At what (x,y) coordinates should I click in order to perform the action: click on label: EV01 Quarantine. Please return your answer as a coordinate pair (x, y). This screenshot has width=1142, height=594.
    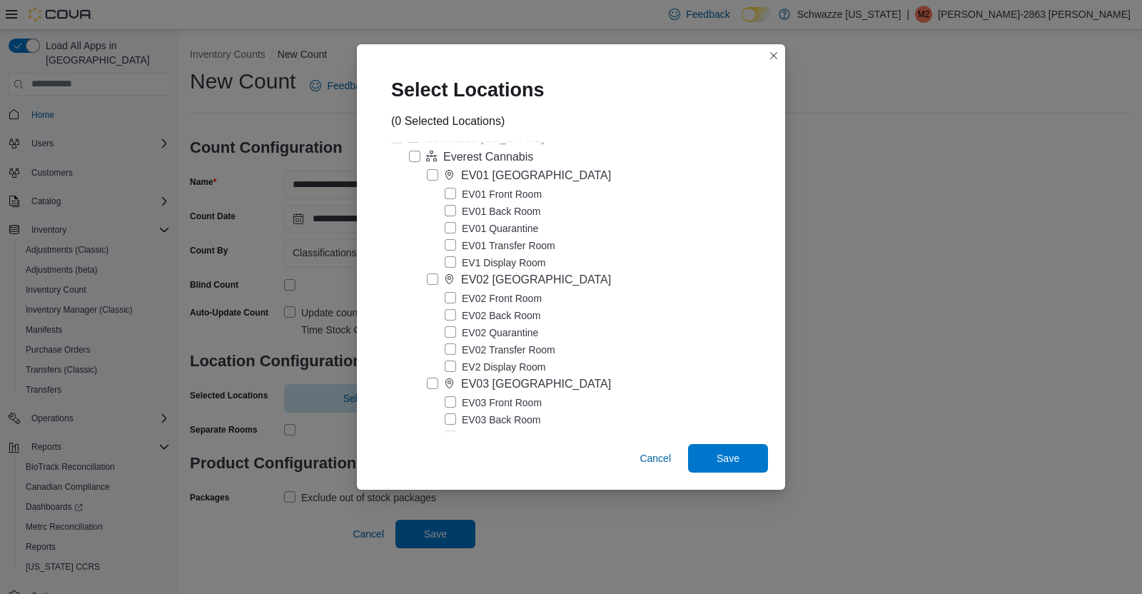
    Looking at the image, I should click on (491, 228).